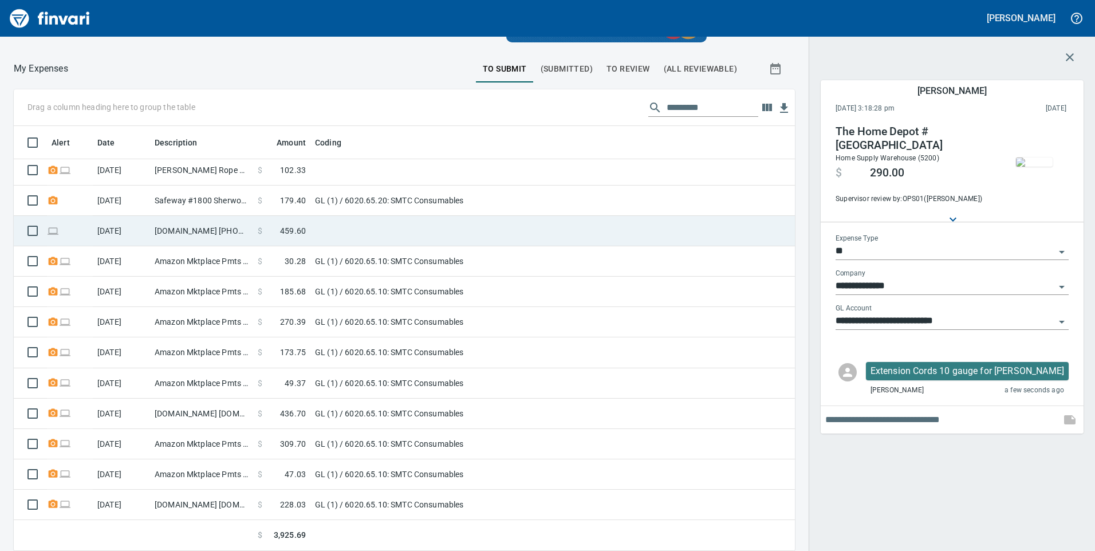  What do you see at coordinates (293, 291) in the screenshot?
I see `span: 185.68` at bounding box center [293, 291].